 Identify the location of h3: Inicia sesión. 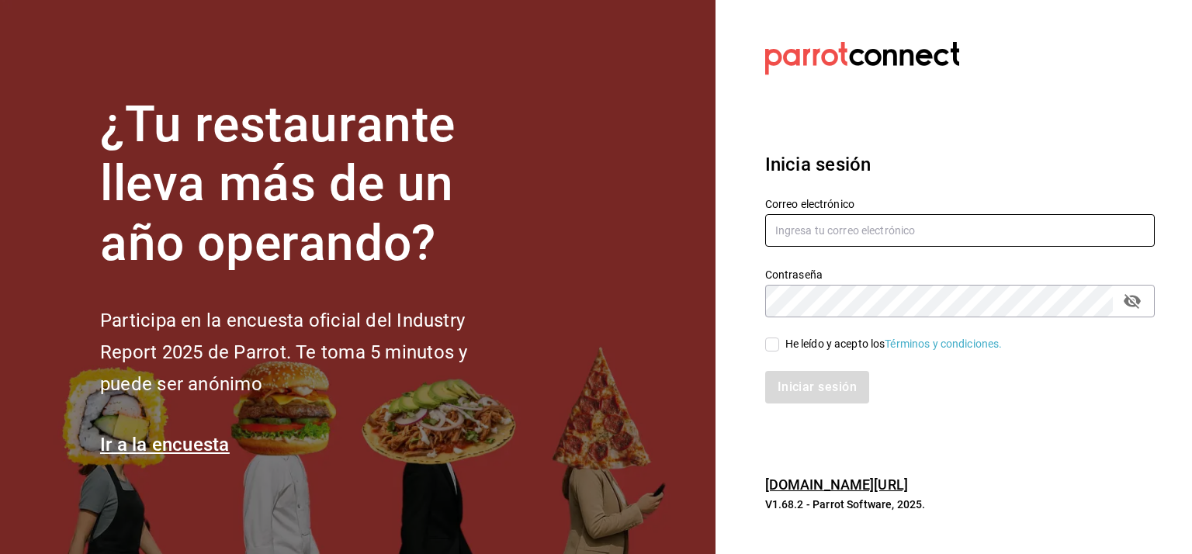
(960, 164).